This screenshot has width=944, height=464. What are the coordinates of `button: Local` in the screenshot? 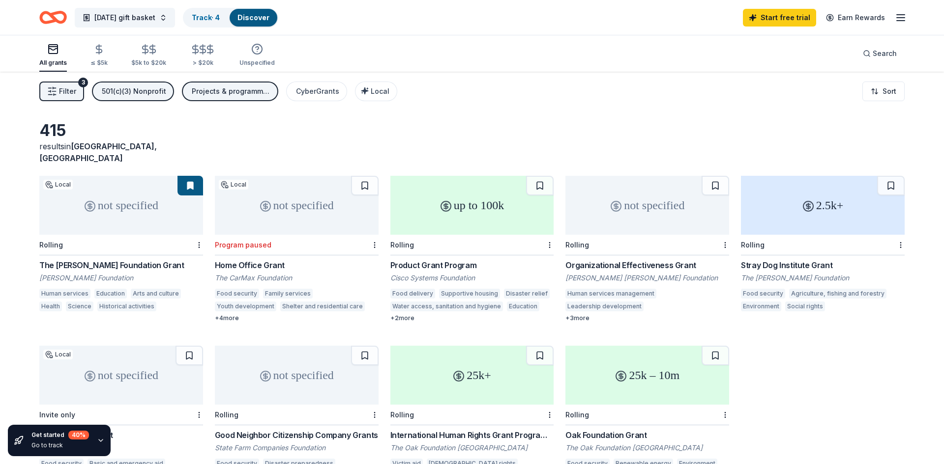 It's located at (376, 91).